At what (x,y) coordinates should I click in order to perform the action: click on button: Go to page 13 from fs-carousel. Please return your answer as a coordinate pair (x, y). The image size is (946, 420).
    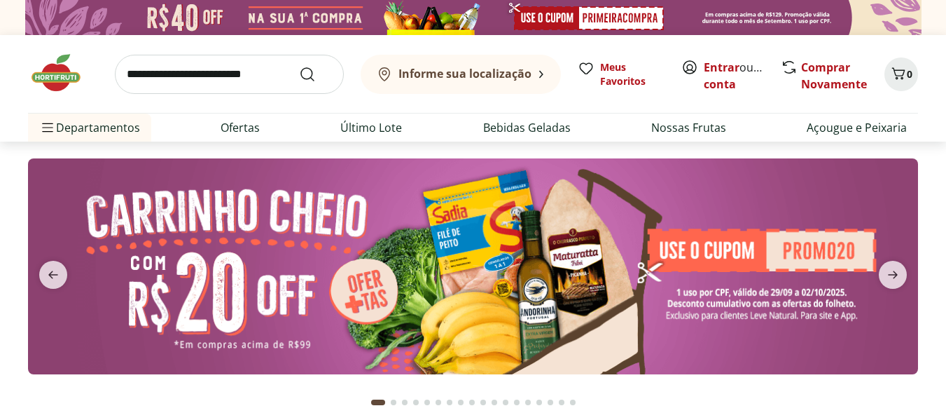
    Looking at the image, I should click on (517, 402).